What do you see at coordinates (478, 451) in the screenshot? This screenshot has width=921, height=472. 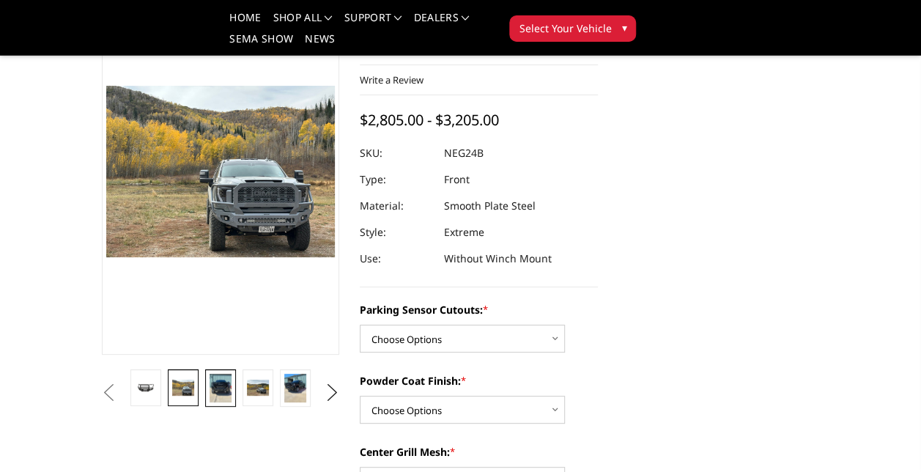 I see `label: Center Grill Mesh:` at bounding box center [478, 451].